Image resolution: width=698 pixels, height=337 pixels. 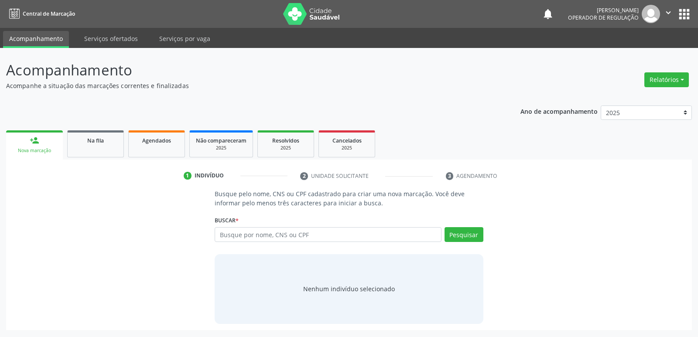 I want to click on div: 1, so click(x=188, y=176).